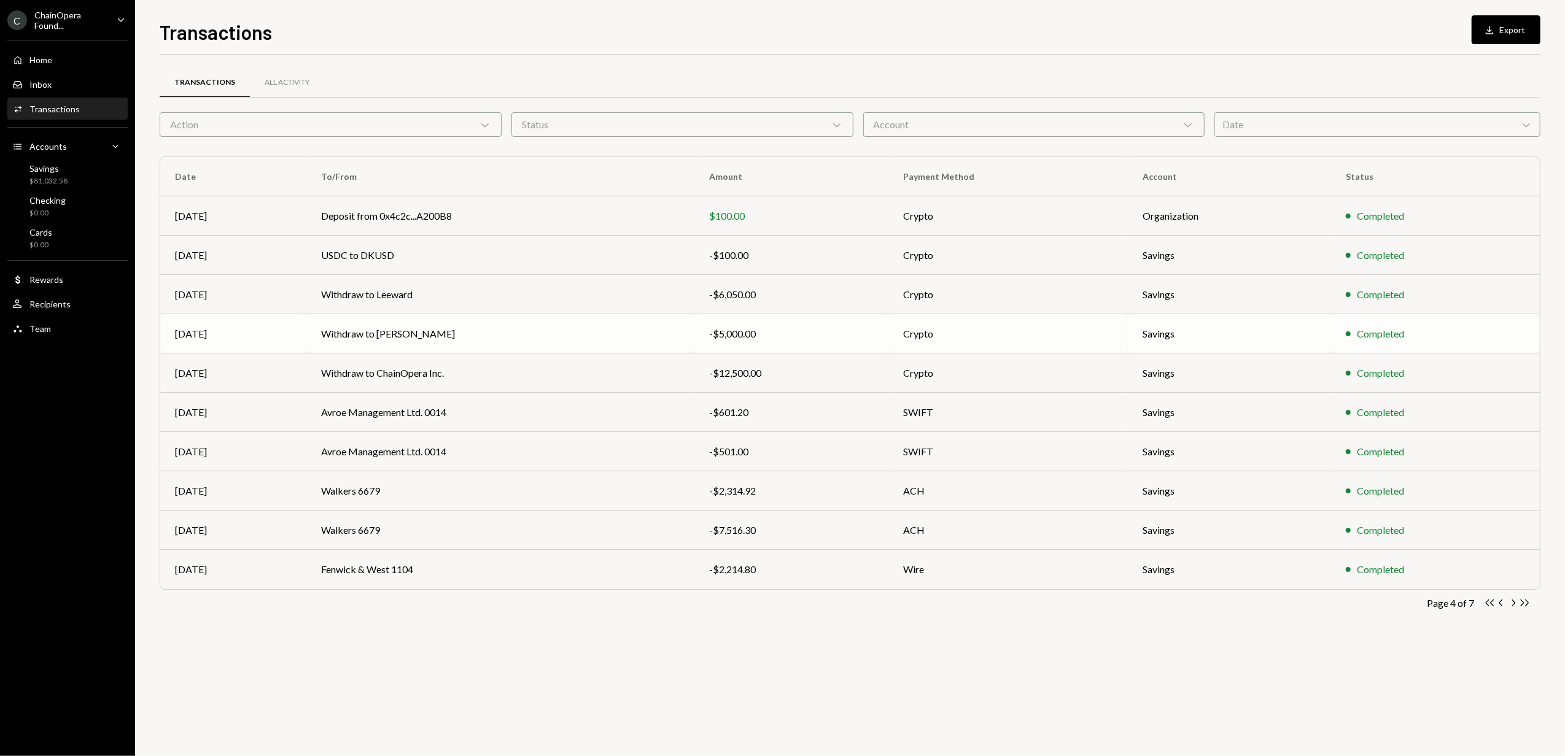 This screenshot has width=1565, height=756. Describe the element at coordinates (1008, 570) in the screenshot. I see `td: Wire` at that location.